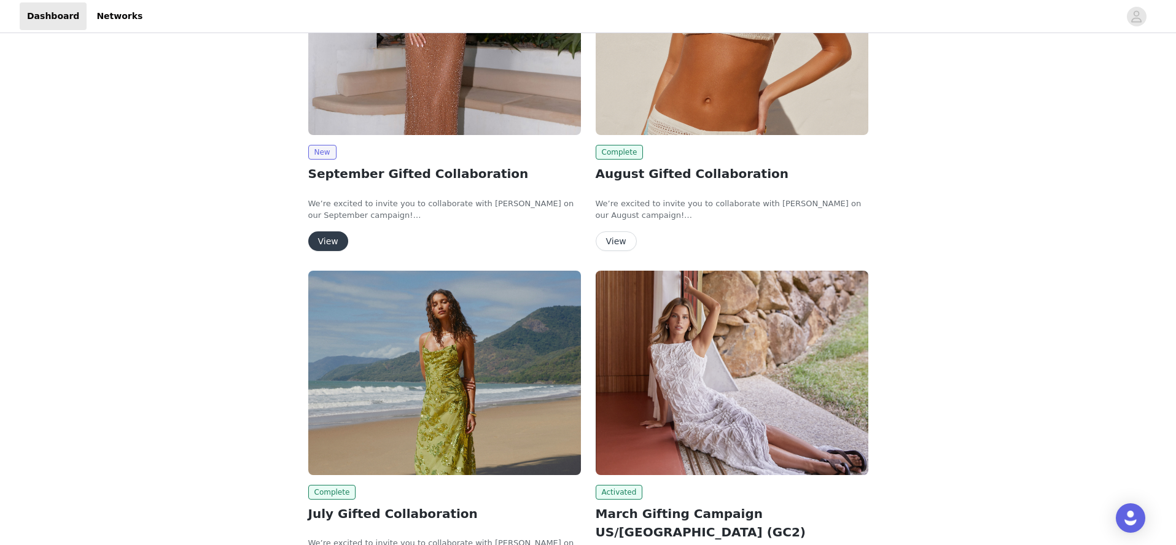 This screenshot has height=545, width=1176. What do you see at coordinates (732, 373) in the screenshot?
I see `img: Peppermayo AUS` at bounding box center [732, 373].